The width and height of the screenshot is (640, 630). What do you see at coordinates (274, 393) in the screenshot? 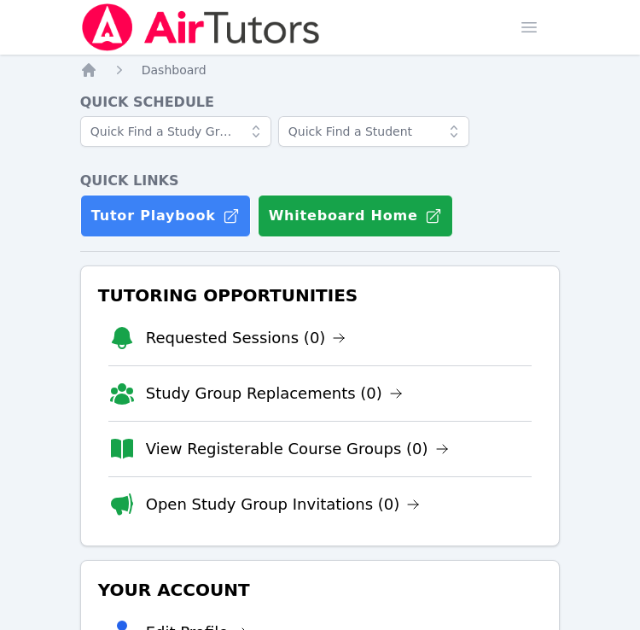
I see `a: Study Group Replacements (0)` at bounding box center [274, 393].